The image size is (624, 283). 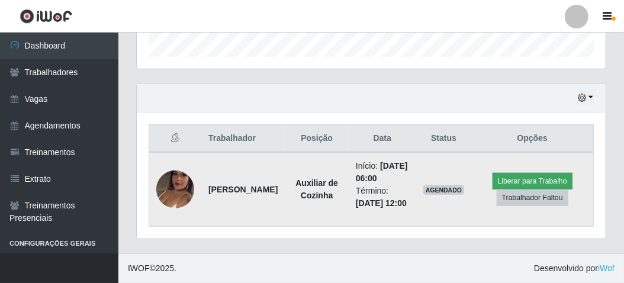 What do you see at coordinates (316, 139) in the screenshot?
I see `th: Posição` at bounding box center [316, 139].